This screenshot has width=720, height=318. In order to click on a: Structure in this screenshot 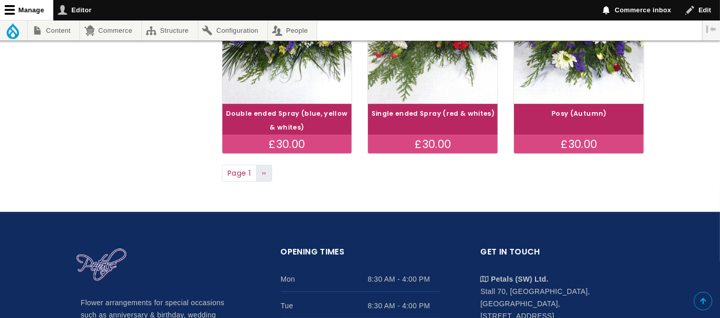, I will do `click(170, 30)`.